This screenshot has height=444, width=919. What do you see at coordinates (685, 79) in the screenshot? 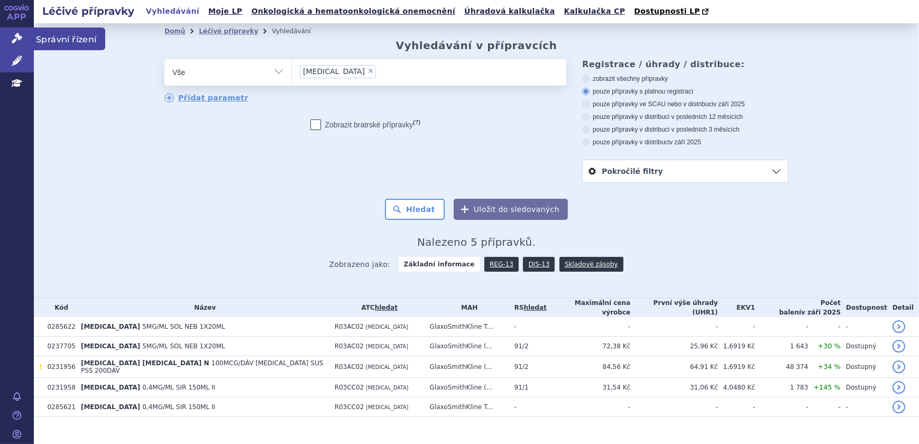
I see `label: zobrazit všechny přípravky` at bounding box center [685, 79].